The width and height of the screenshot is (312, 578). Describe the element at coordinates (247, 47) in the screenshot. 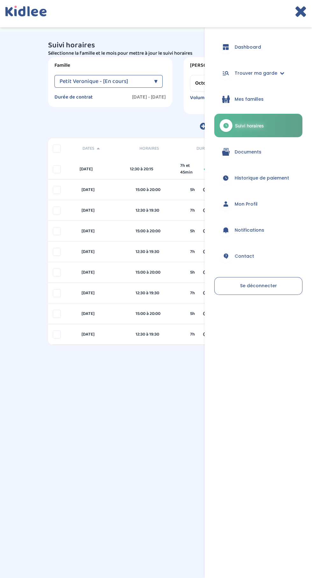

I see `span: Dashboard` at that location.